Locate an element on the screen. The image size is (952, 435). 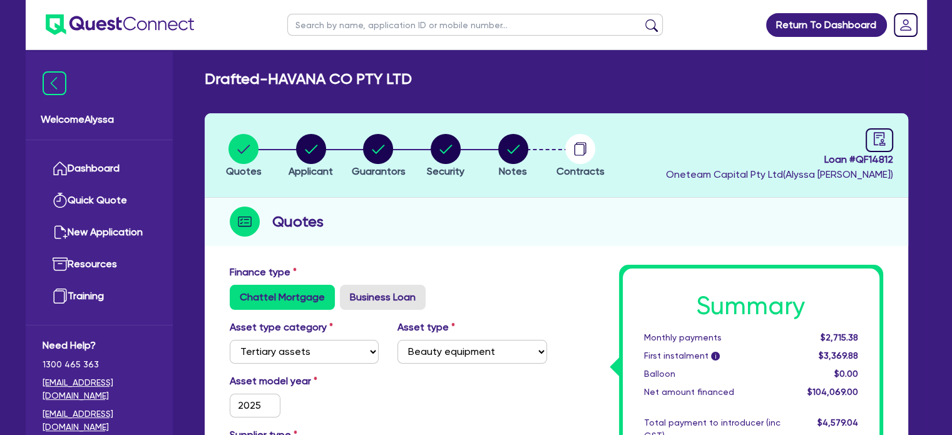
span: Applicant is located at coordinates (310, 171).